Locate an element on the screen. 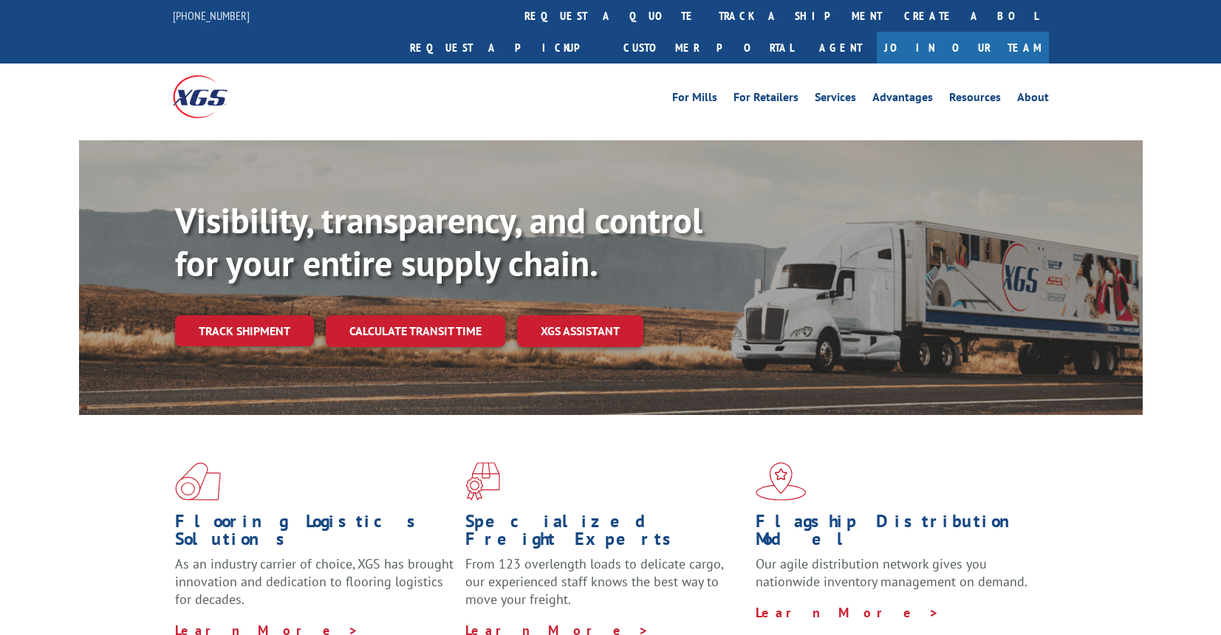  span: As an industry carrier of choice, XGS has brought innovation and dedication to flooring logistics... is located at coordinates (314, 581).